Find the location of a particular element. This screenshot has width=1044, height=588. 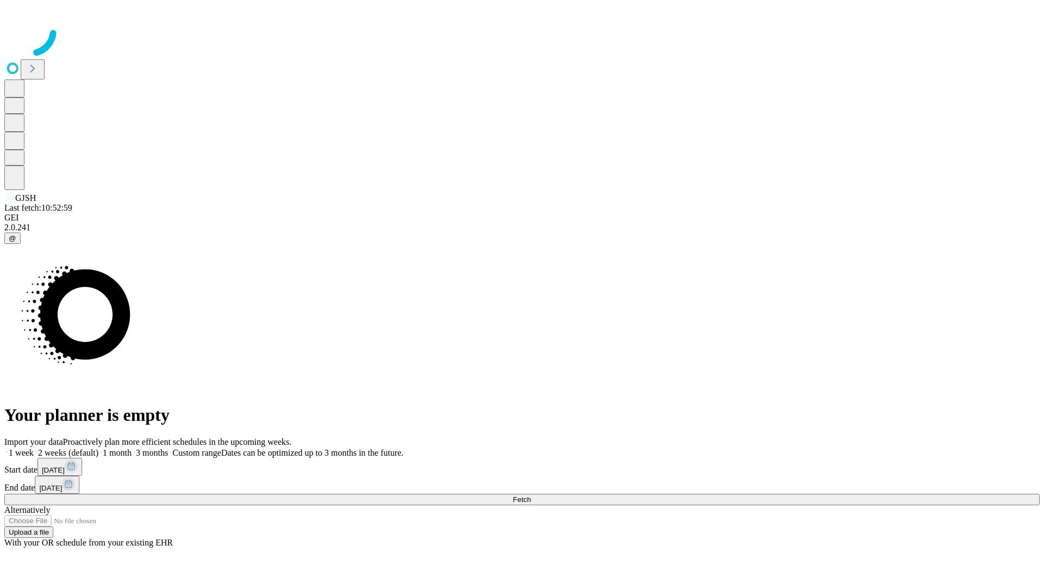

div: Start date is located at coordinates (522, 466).